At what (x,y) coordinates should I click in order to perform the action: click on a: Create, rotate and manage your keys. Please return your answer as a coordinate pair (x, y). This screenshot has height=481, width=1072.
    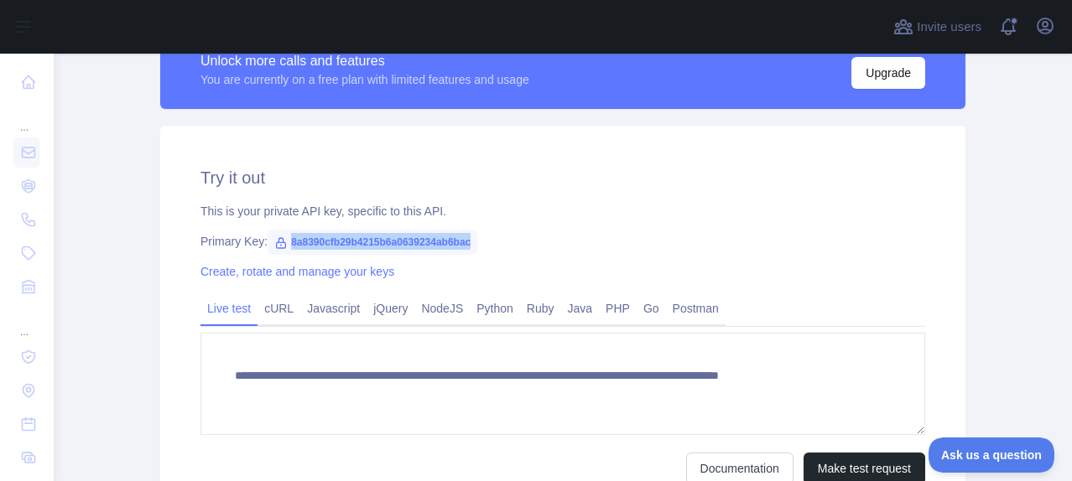
    Looking at the image, I should click on (297, 272).